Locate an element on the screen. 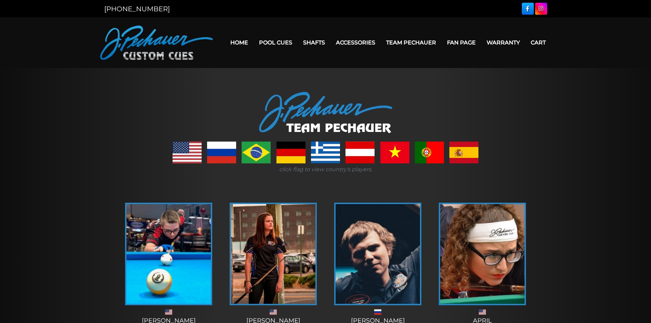  a: Pool Cues is located at coordinates (275, 42).